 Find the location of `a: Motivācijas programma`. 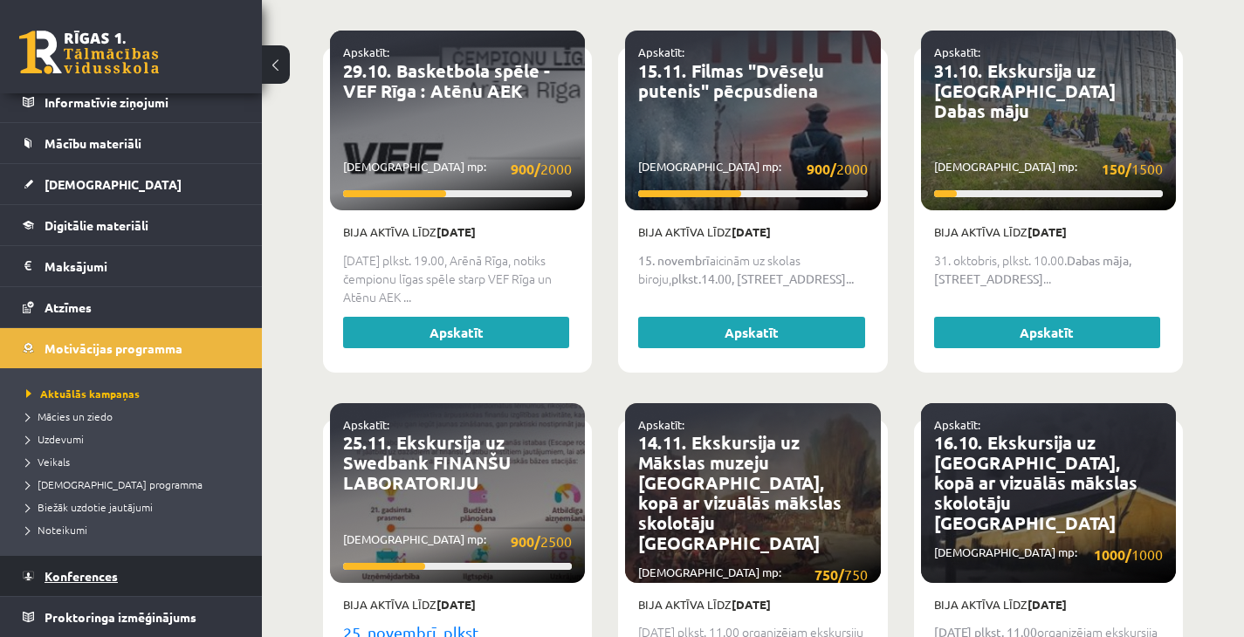

a: Motivācijas programma is located at coordinates (131, 348).